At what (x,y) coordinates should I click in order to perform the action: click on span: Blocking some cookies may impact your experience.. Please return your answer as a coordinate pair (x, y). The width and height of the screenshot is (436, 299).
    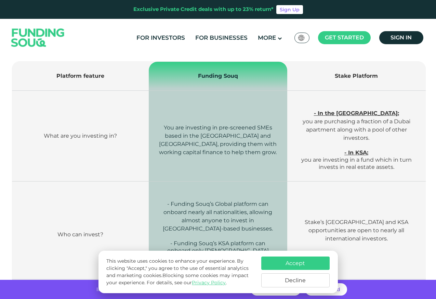
    Looking at the image, I should click on (178, 279).